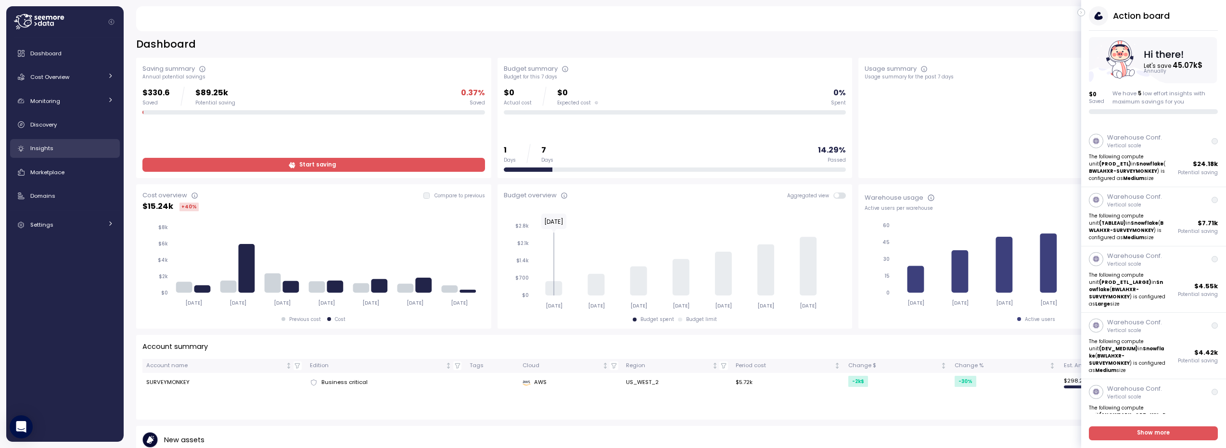 The height and width of the screenshot is (448, 1226). What do you see at coordinates (523, 243) in the screenshot?
I see `tspan: $2.1k` at bounding box center [523, 243].